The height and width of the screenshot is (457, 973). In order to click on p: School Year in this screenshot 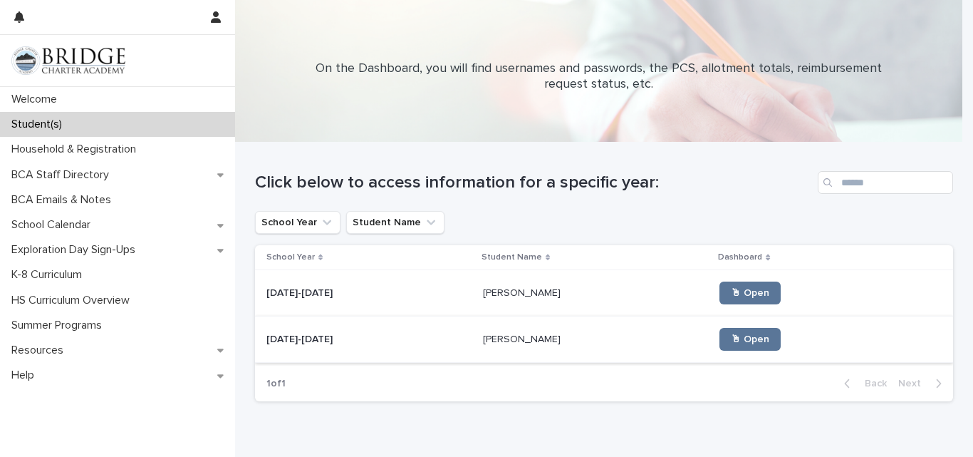, I will do `click(291, 257)`.